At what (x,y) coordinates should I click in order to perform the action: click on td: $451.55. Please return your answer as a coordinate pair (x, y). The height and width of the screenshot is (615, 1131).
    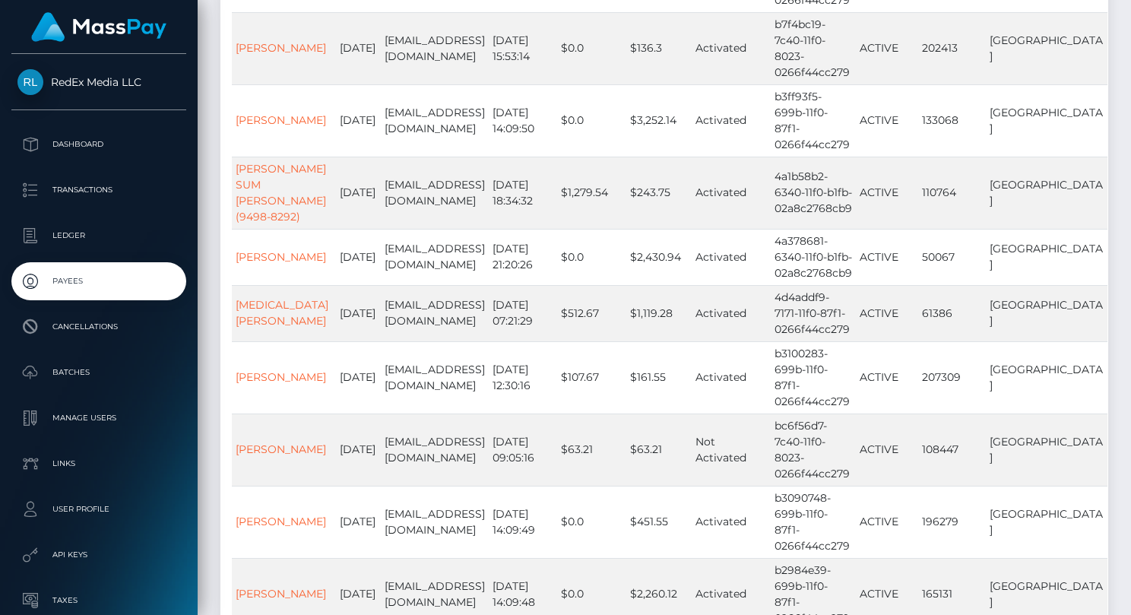
    Looking at the image, I should click on (659, 521).